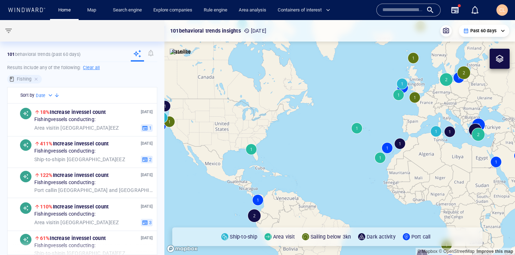 The height and width of the screenshot is (255, 515). I want to click on p: Port call, so click(421, 236).